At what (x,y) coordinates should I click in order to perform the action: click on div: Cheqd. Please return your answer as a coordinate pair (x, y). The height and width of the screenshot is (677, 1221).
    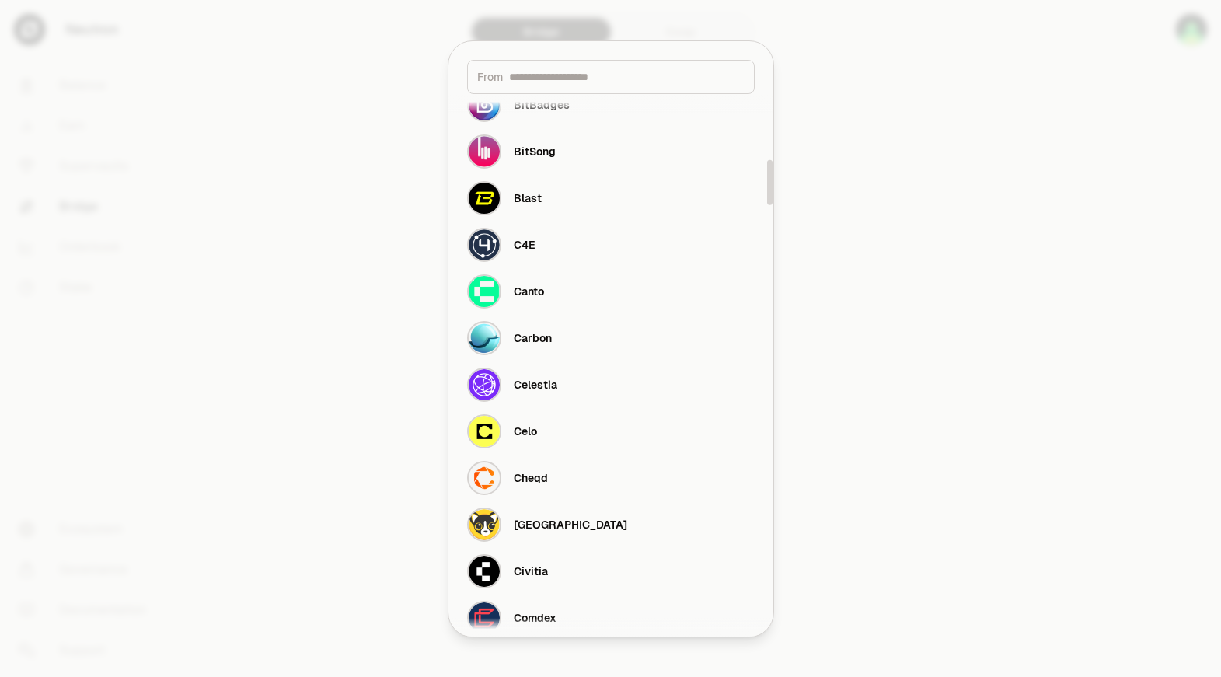
    Looking at the image, I should click on (531, 478).